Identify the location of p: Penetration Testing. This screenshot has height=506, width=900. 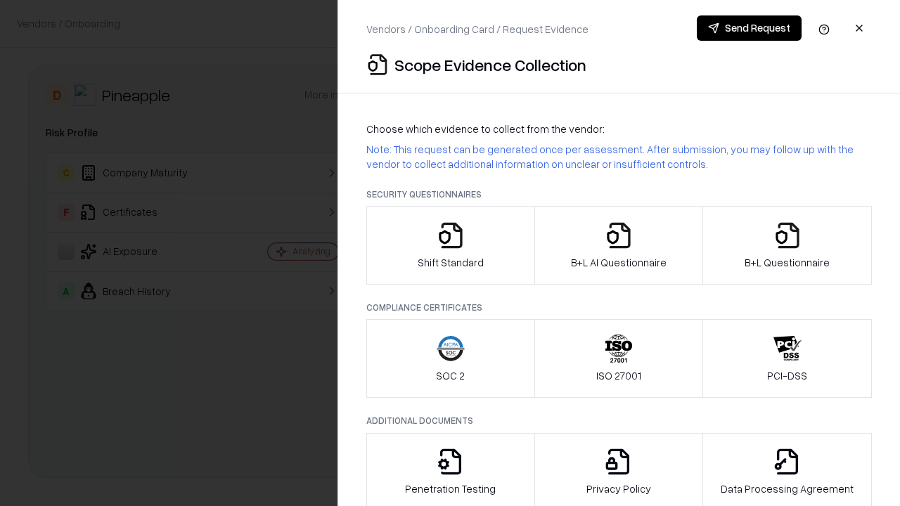
(450, 489).